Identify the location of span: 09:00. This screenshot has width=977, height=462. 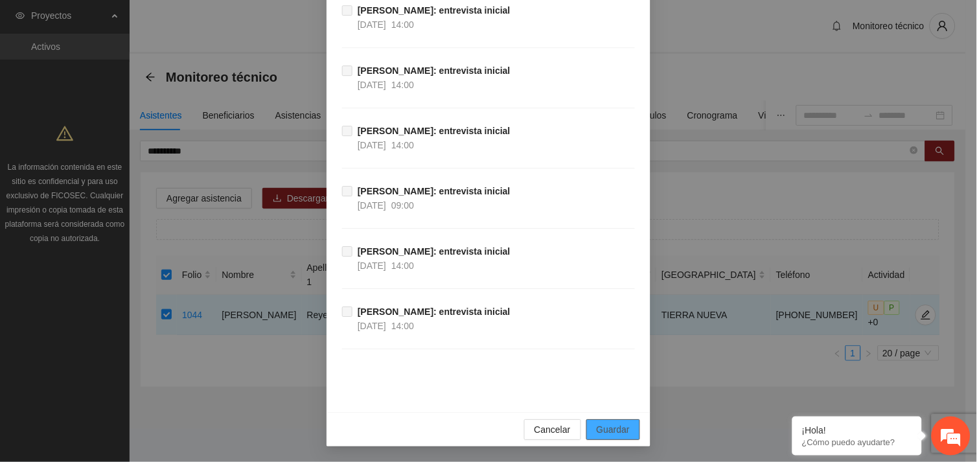
(402, 205).